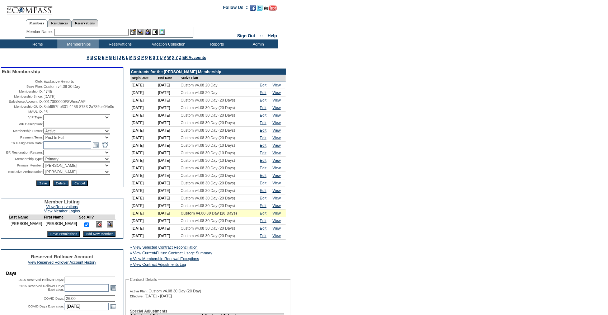 This screenshot has width=608, height=315. Describe the element at coordinates (113, 287) in the screenshot. I see `a: Open the calendar popup.` at that location.